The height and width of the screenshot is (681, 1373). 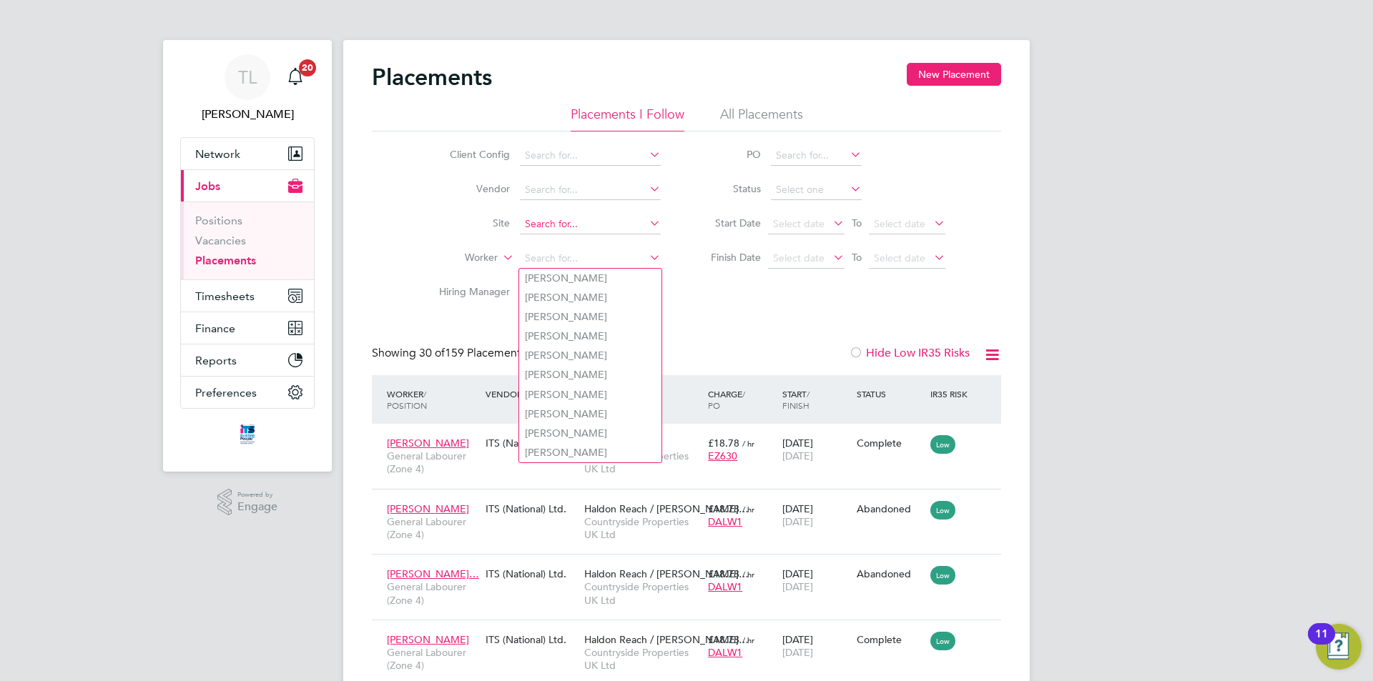 I want to click on button: Network, so click(x=247, y=154).